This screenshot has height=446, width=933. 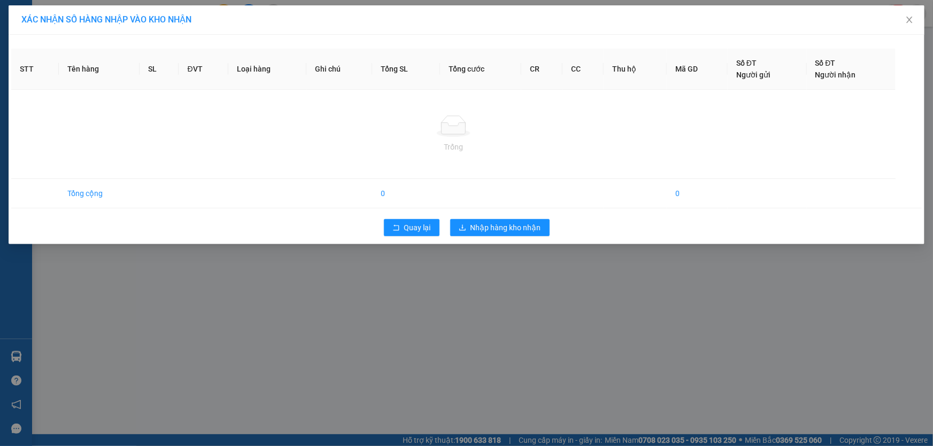 I want to click on th: Thu hộ, so click(x=635, y=69).